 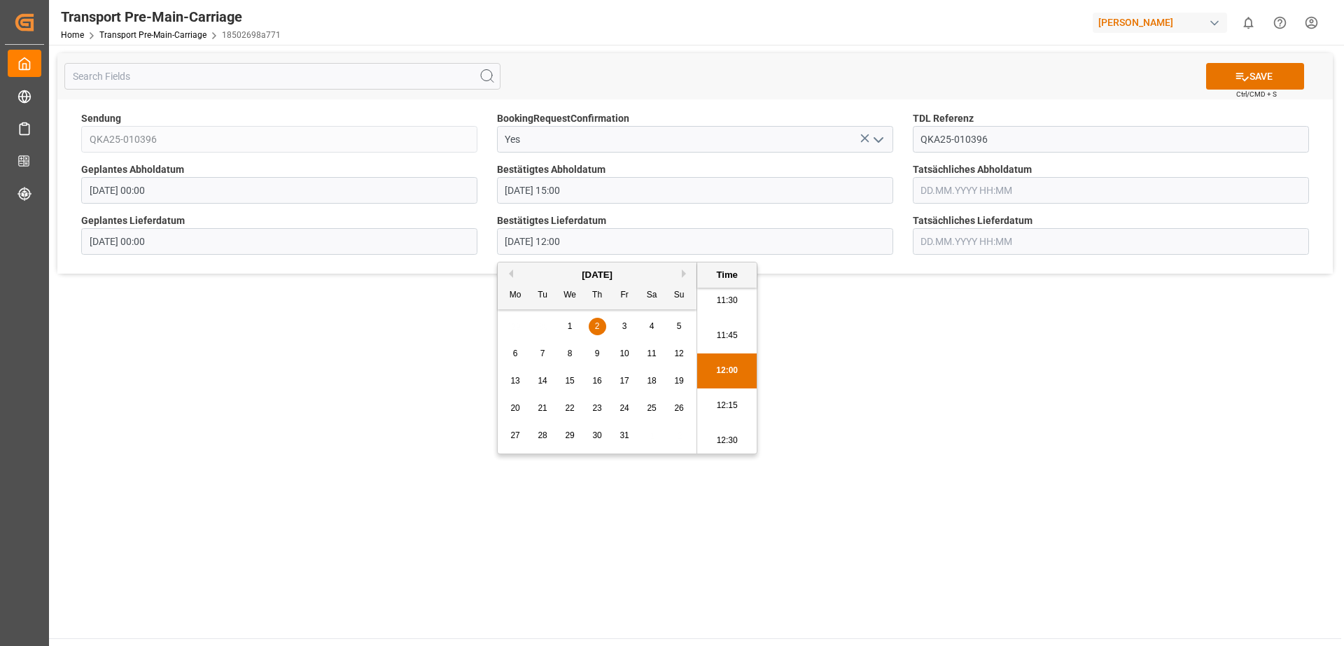 I want to click on div: Choose Wednesday, October 29th, 2025, so click(x=570, y=435).